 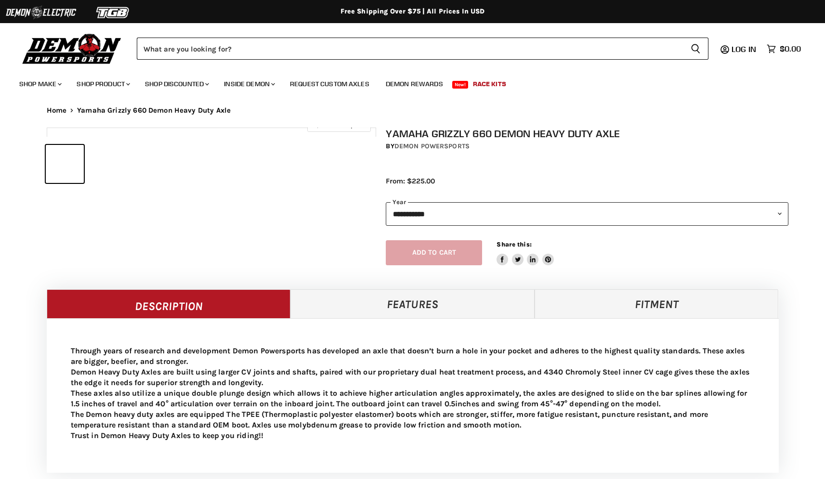 I want to click on span: Yamaha Grizzly 660 Demon Heavy Duty Axle, so click(x=154, y=110).